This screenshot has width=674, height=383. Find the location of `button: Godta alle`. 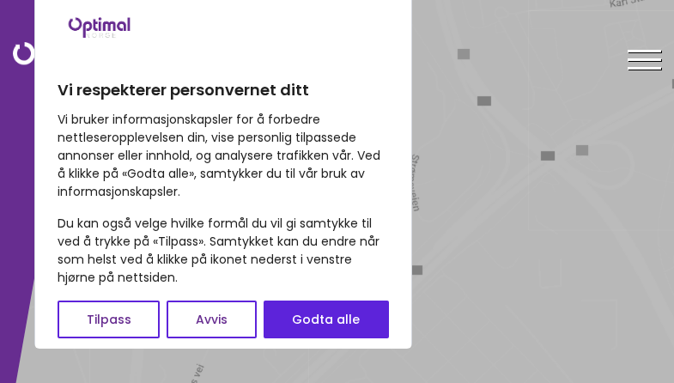

button: Godta alle is located at coordinates (326, 319).